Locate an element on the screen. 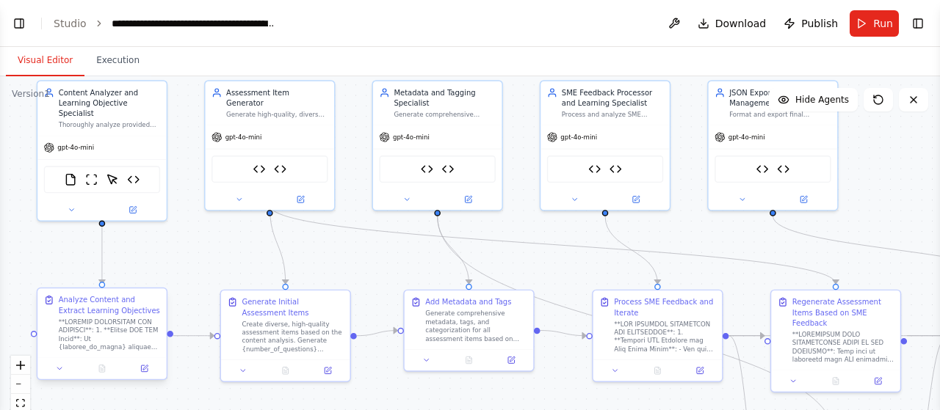  span: Download is located at coordinates (741, 23).